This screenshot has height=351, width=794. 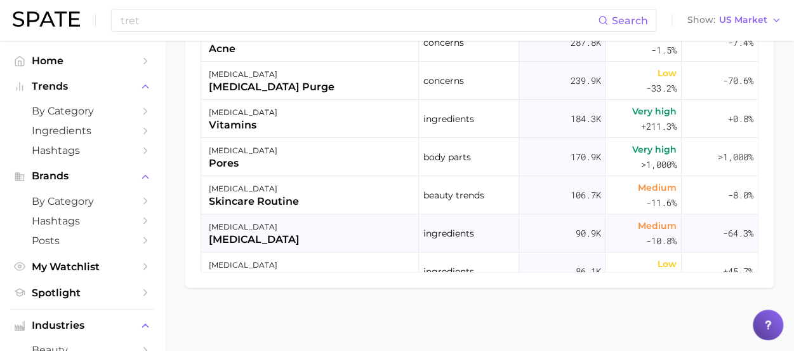 I want to click on div: acne, so click(x=243, y=49).